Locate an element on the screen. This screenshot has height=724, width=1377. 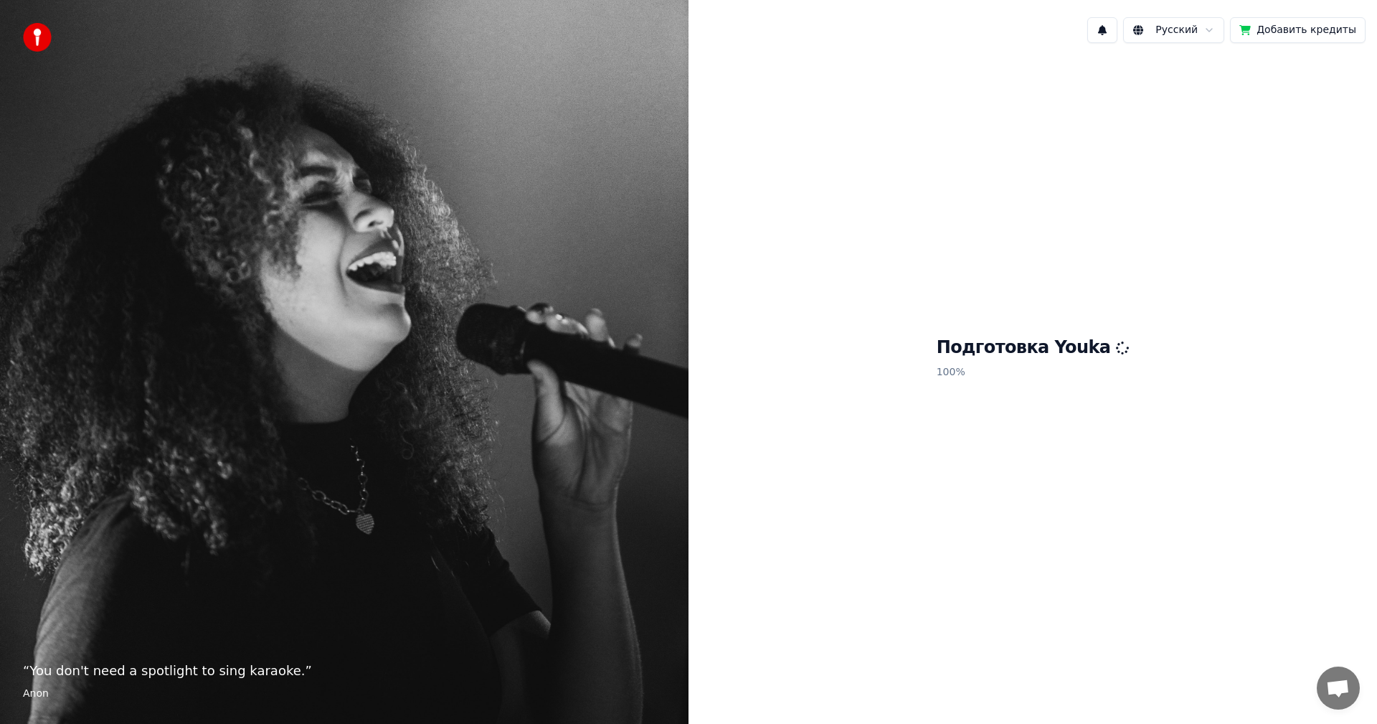
img: youka is located at coordinates (37, 37).